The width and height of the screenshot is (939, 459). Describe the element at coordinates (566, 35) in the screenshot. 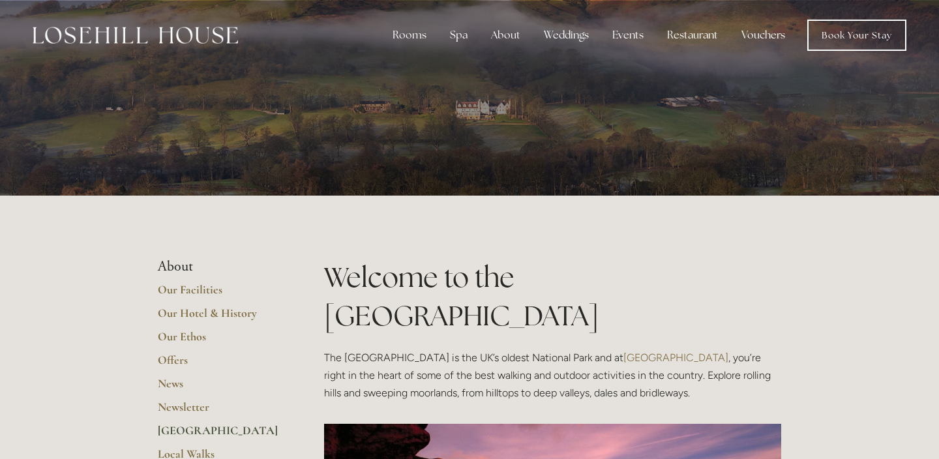

I see `div: Weddings` at that location.